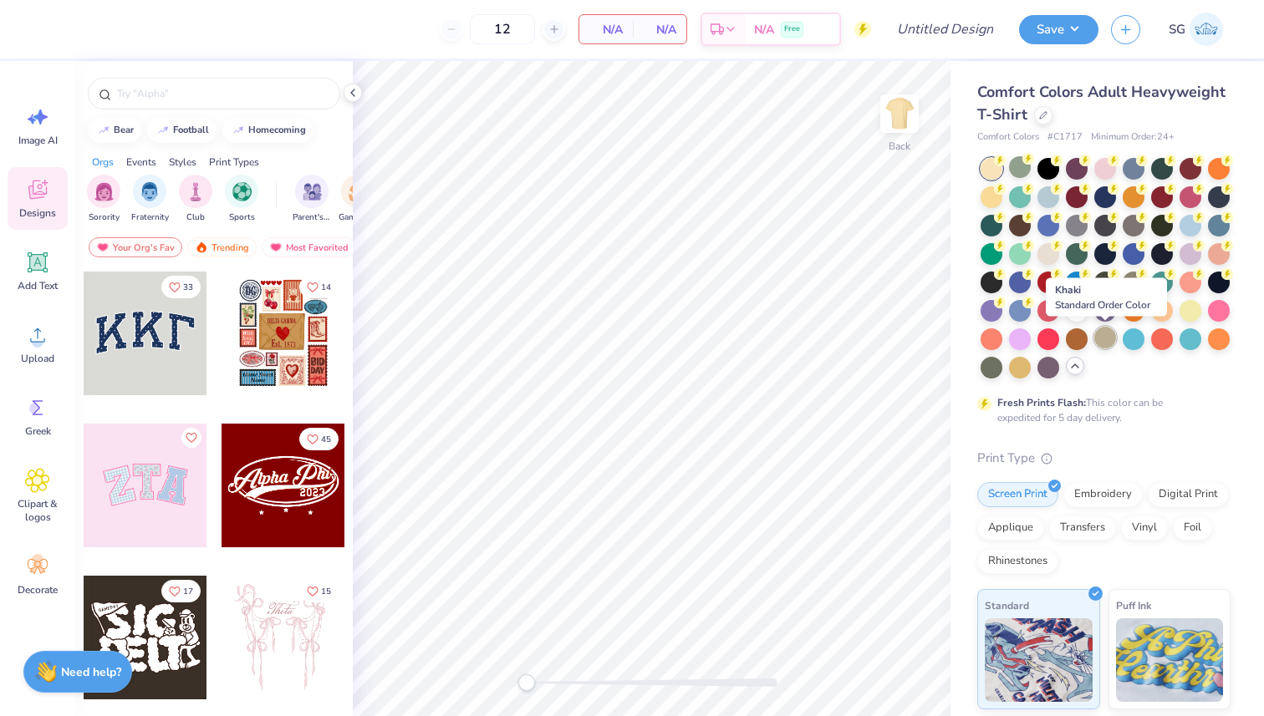 This screenshot has width=1264, height=716. What do you see at coordinates (124, 130) in the screenshot?
I see `div: bear` at bounding box center [124, 130].